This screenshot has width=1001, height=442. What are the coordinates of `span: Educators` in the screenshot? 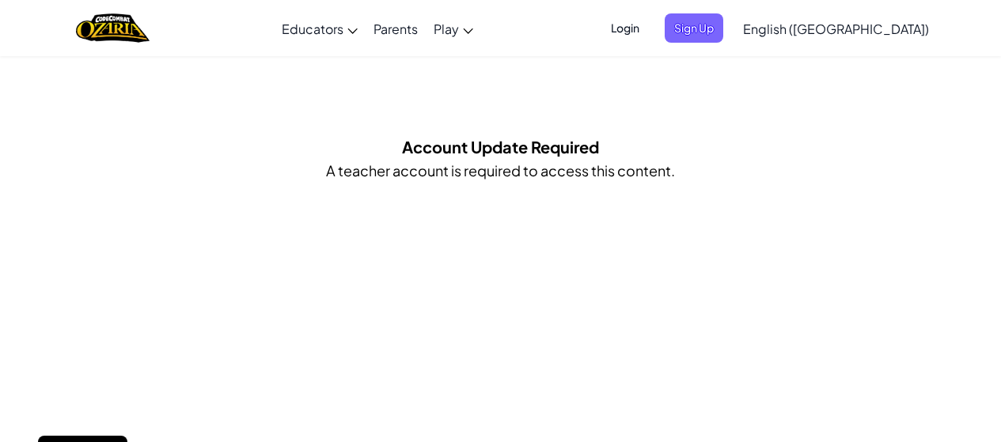 It's located at (312, 28).